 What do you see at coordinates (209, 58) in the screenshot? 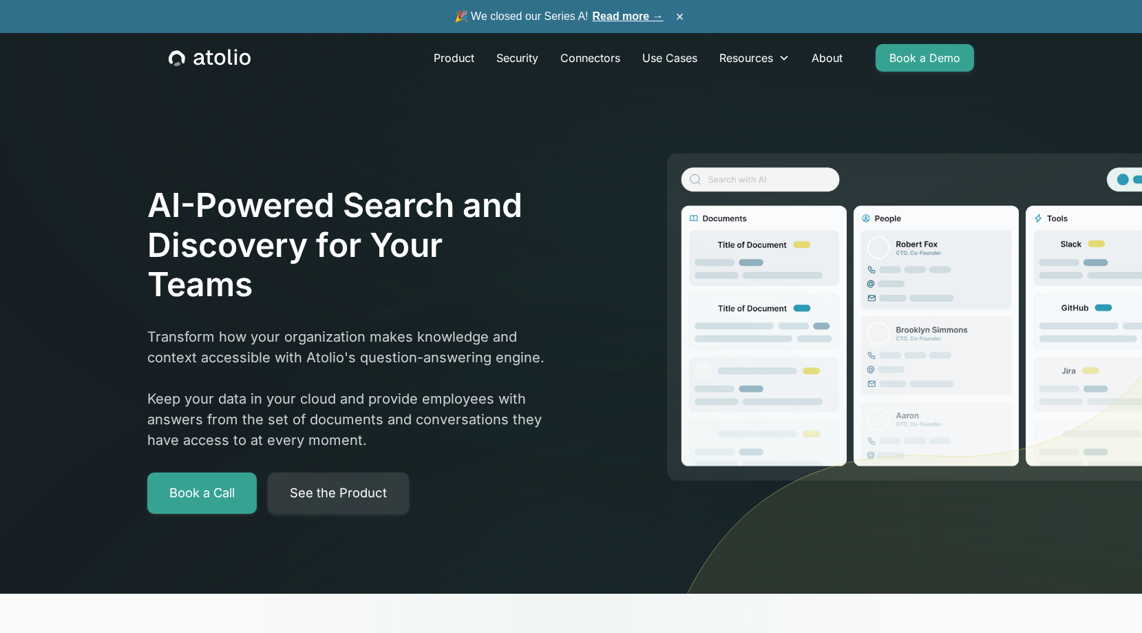
I see `a: home` at bounding box center [209, 58].